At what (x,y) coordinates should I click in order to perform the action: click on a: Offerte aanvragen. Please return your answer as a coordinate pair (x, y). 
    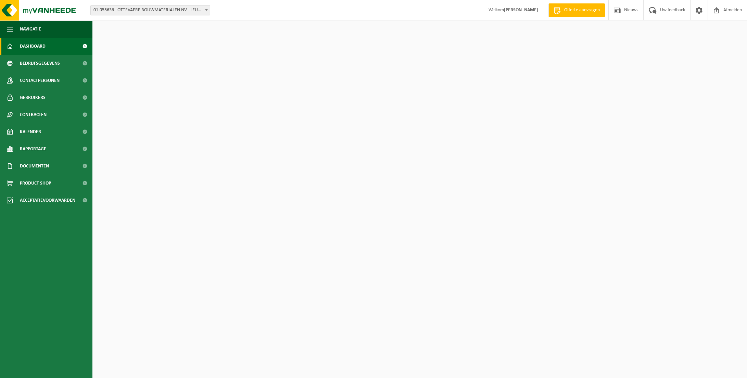
    Looking at the image, I should click on (576, 10).